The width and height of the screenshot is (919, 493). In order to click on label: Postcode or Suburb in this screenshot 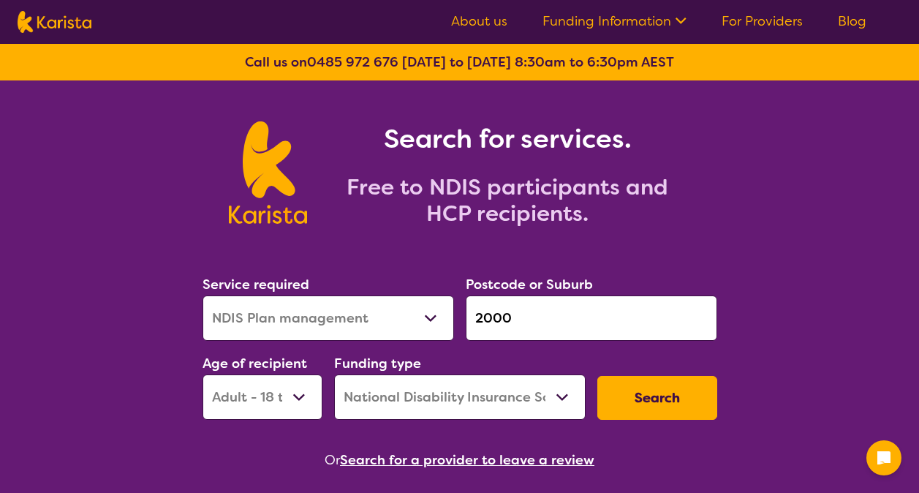, I will do `click(529, 284)`.